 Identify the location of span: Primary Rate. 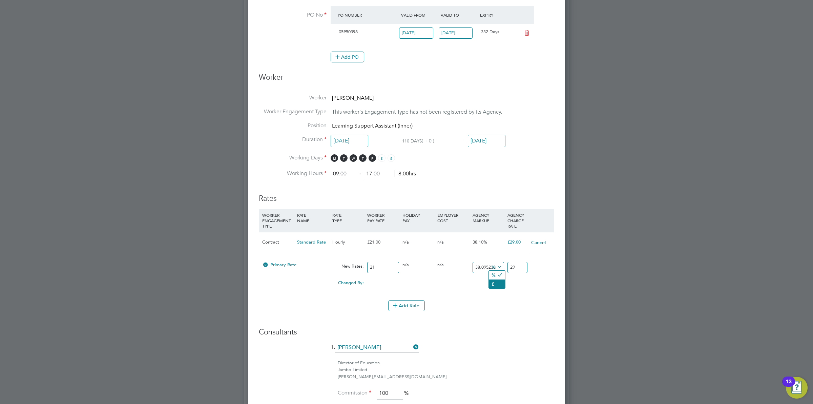
(279, 264).